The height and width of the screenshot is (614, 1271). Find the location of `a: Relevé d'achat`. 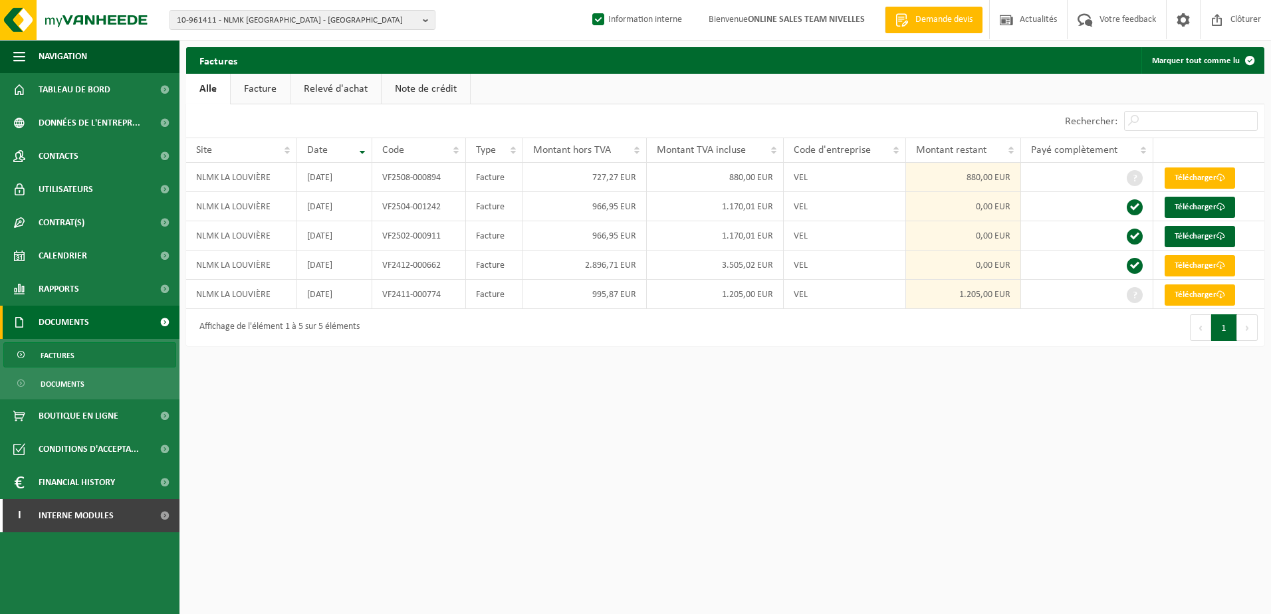

a: Relevé d'achat is located at coordinates (336, 89).